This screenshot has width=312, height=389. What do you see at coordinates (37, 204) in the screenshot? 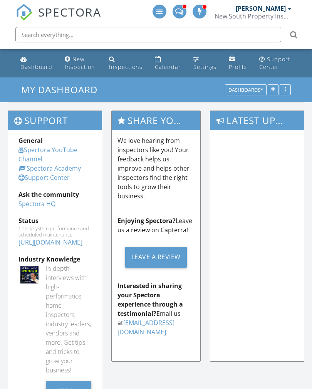
I see `a: Spectora HQ` at bounding box center [37, 204].